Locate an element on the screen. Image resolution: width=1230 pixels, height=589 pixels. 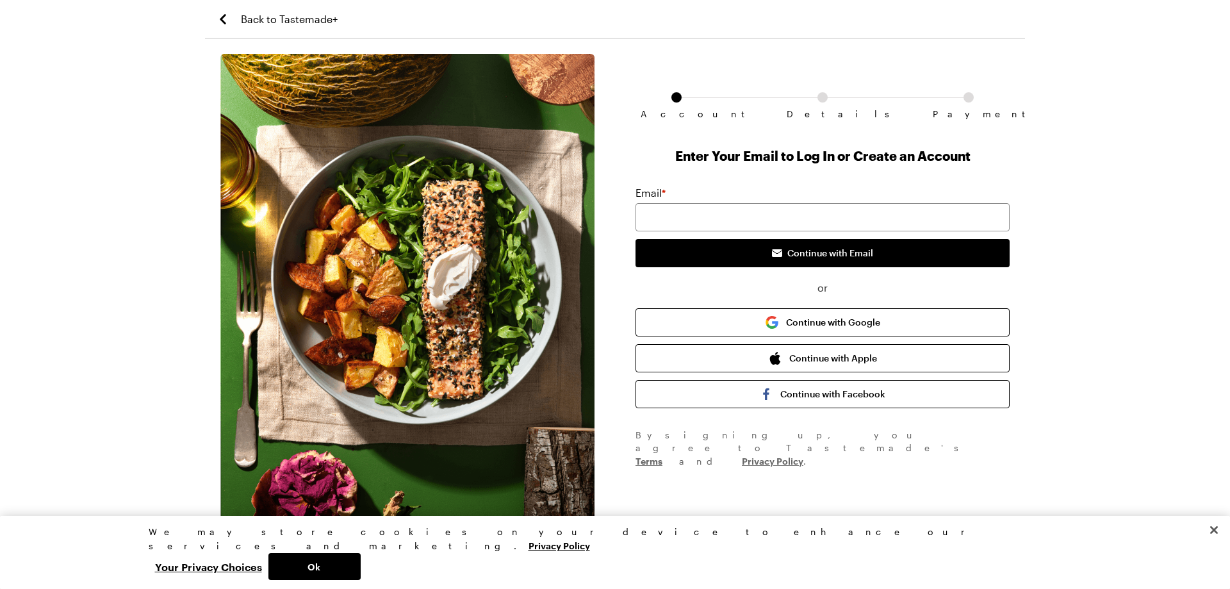
span: Details is located at coordinates (823, 114).